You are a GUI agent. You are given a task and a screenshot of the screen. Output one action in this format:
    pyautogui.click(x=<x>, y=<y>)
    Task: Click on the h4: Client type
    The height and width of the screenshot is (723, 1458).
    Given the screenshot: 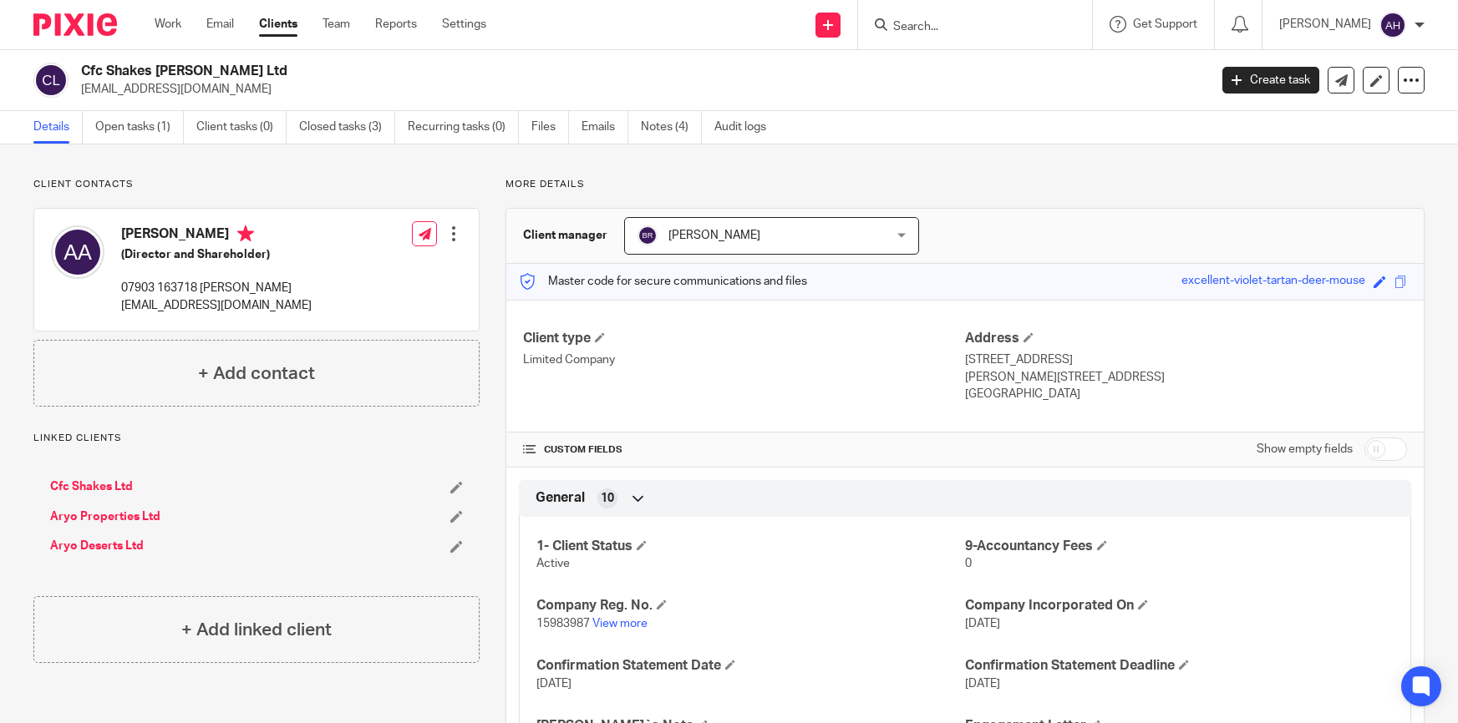 What is the action you would take?
    pyautogui.click(x=743, y=338)
    